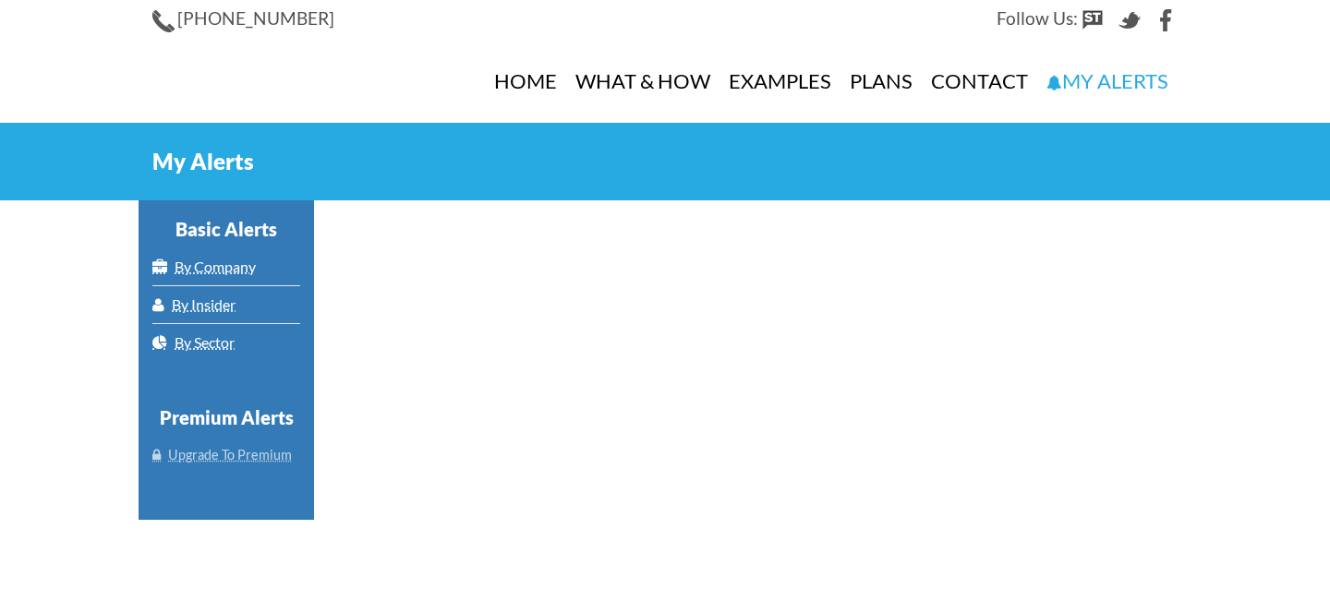 The width and height of the screenshot is (1330, 613). I want to click on a: By Company, so click(226, 267).